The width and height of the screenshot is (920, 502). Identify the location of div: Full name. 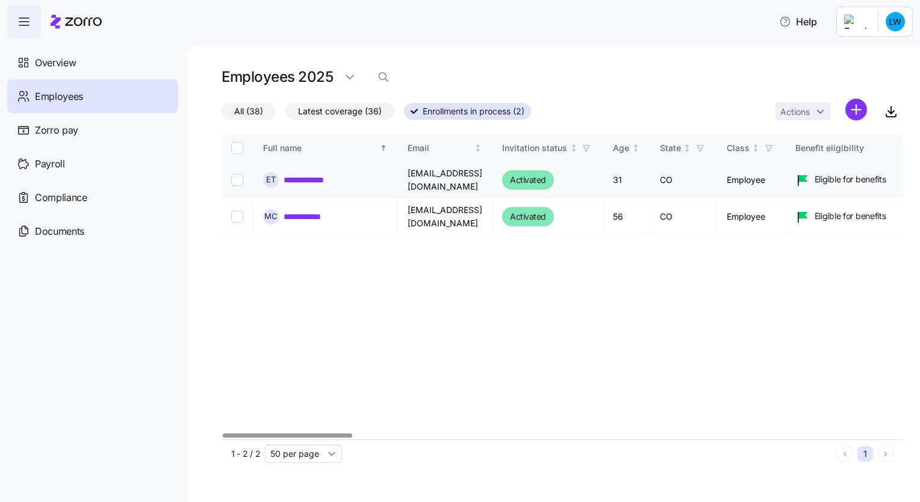
(320, 148).